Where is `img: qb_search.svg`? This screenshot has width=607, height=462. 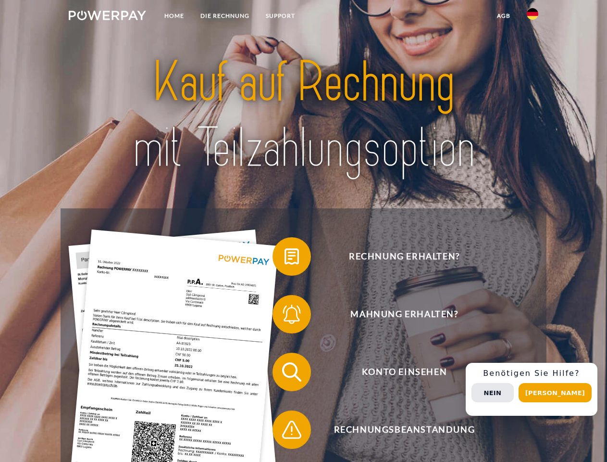
img: qb_search.svg is located at coordinates (292, 372).